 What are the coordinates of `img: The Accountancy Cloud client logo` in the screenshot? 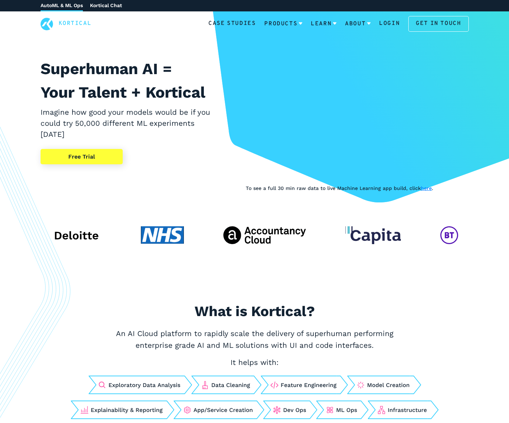 It's located at (265, 235).